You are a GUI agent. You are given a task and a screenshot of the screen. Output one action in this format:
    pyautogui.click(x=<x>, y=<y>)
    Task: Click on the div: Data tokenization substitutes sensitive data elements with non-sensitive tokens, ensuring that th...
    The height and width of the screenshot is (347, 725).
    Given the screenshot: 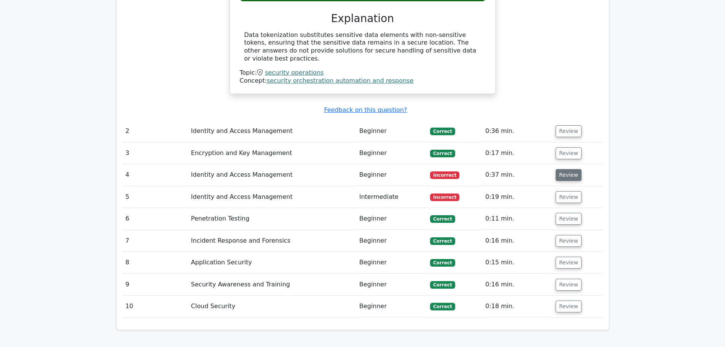 What is the action you would take?
    pyautogui.click(x=363, y=47)
    